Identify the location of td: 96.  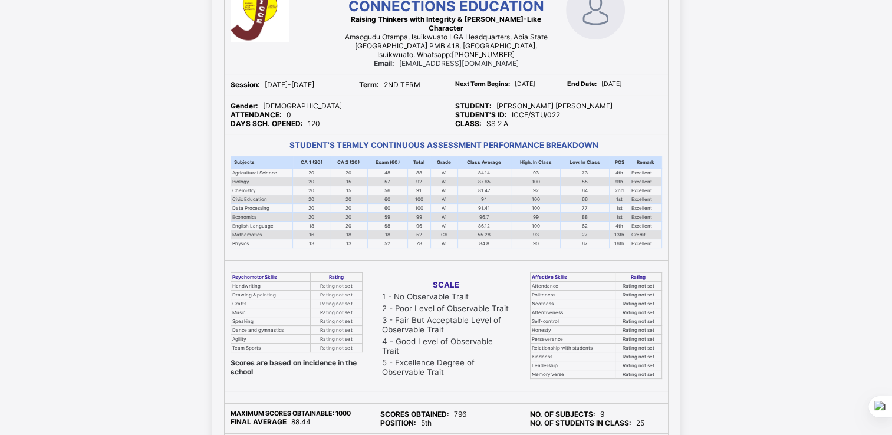
(418, 226).